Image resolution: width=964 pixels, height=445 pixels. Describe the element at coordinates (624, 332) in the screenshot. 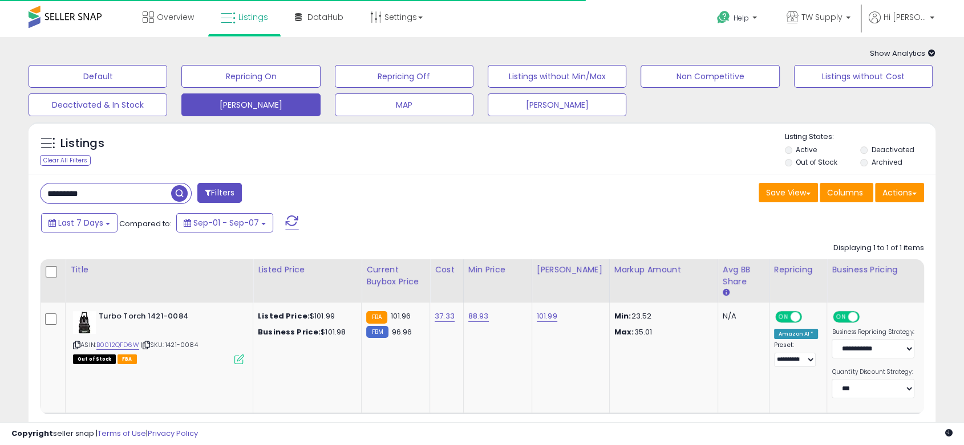

I see `strong: Max:` at that location.